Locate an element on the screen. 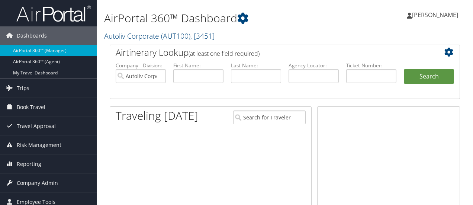 This screenshot has width=473, height=205. label: First Name: is located at coordinates (198, 65).